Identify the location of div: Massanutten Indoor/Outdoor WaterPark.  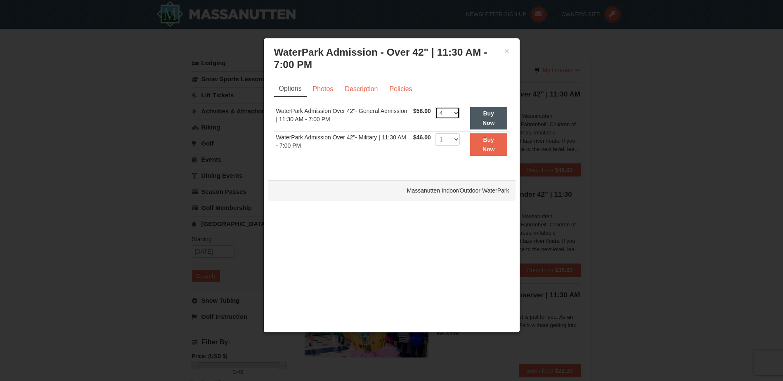
(392, 191).